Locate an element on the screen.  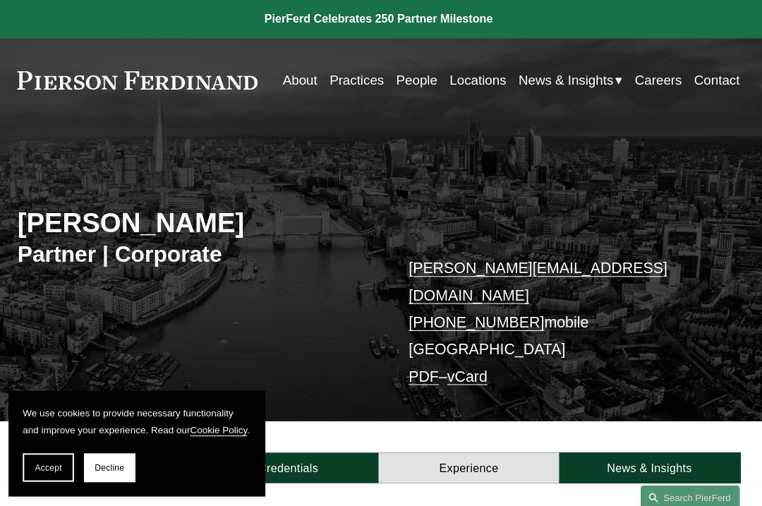
a: About is located at coordinates (302, 79).